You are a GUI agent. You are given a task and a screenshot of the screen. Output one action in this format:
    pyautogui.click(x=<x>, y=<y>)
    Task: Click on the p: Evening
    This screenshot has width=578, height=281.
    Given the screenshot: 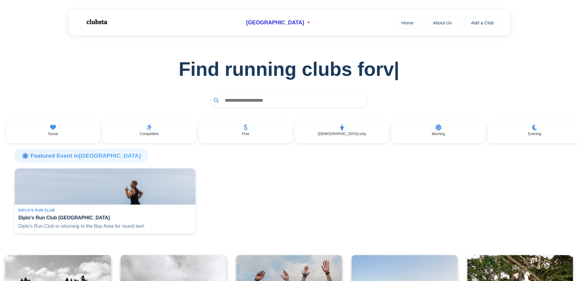 What is the action you would take?
    pyautogui.click(x=534, y=134)
    